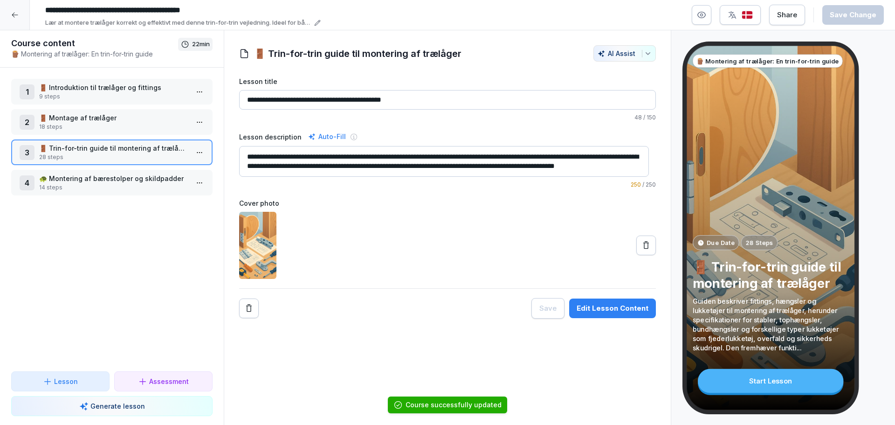 This screenshot has height=425, width=895. I want to click on p: 18 steps, so click(114, 127).